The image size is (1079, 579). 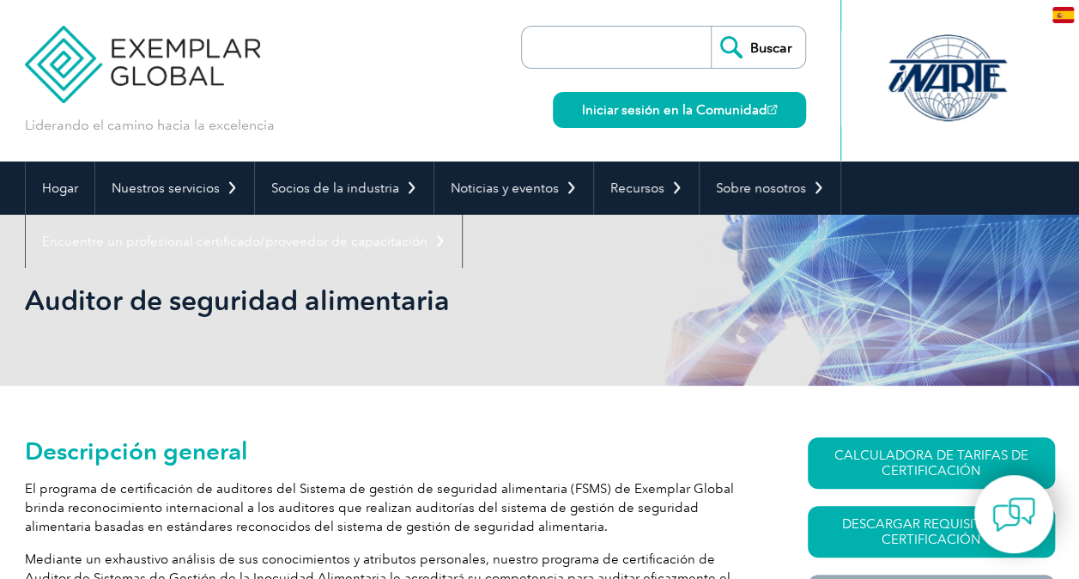 I want to click on font: Noticias y eventos, so click(x=505, y=188).